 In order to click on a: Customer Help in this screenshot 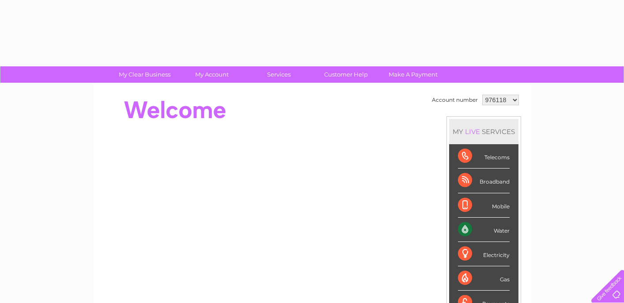, I will do `click(346, 74)`.